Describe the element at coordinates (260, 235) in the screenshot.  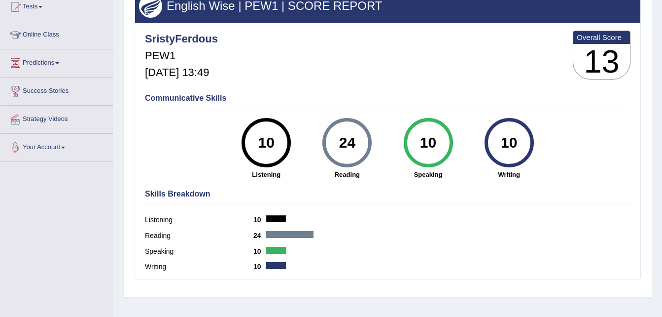
I see `b: 24` at that location.